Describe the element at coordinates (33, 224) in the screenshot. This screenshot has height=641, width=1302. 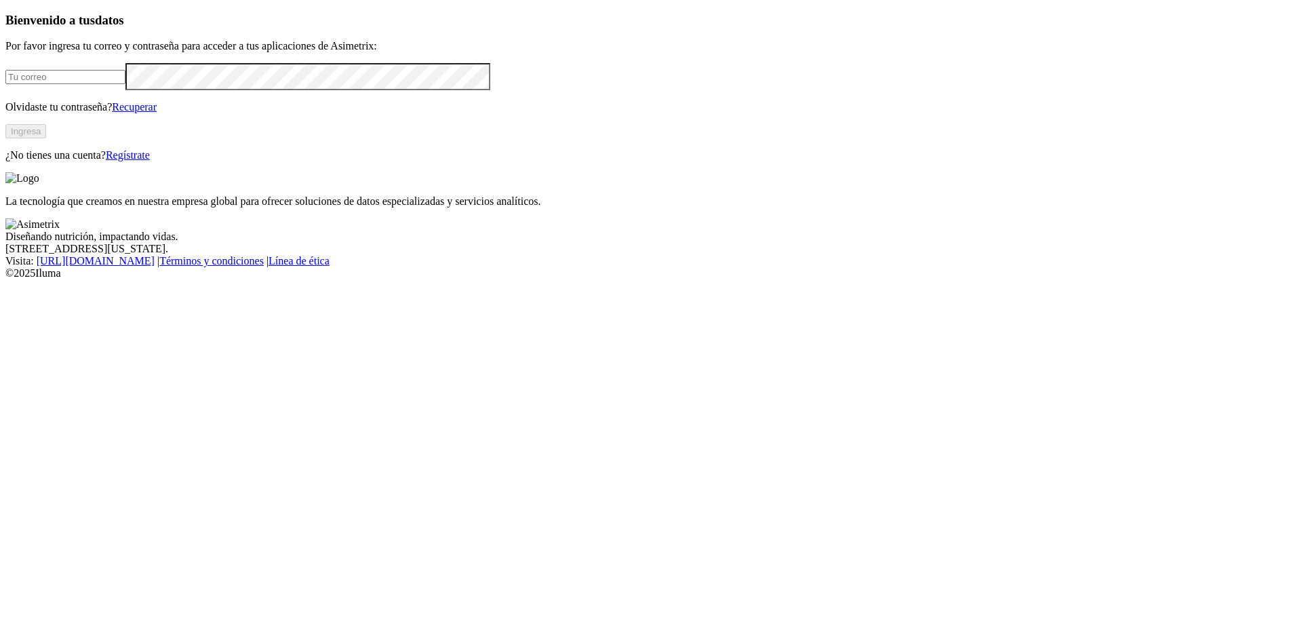
I see `img: Asimetrix` at that location.